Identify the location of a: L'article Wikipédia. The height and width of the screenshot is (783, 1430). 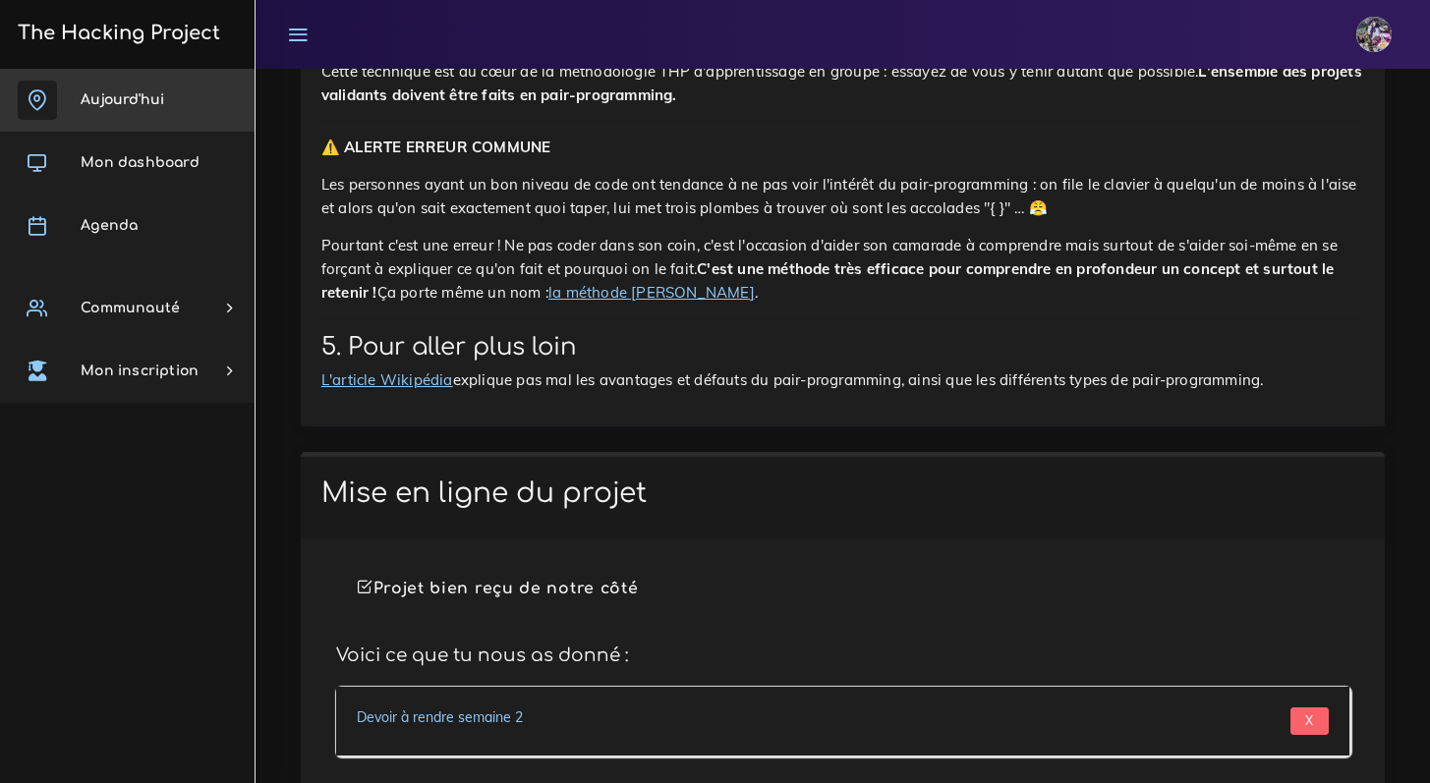
(387, 379).